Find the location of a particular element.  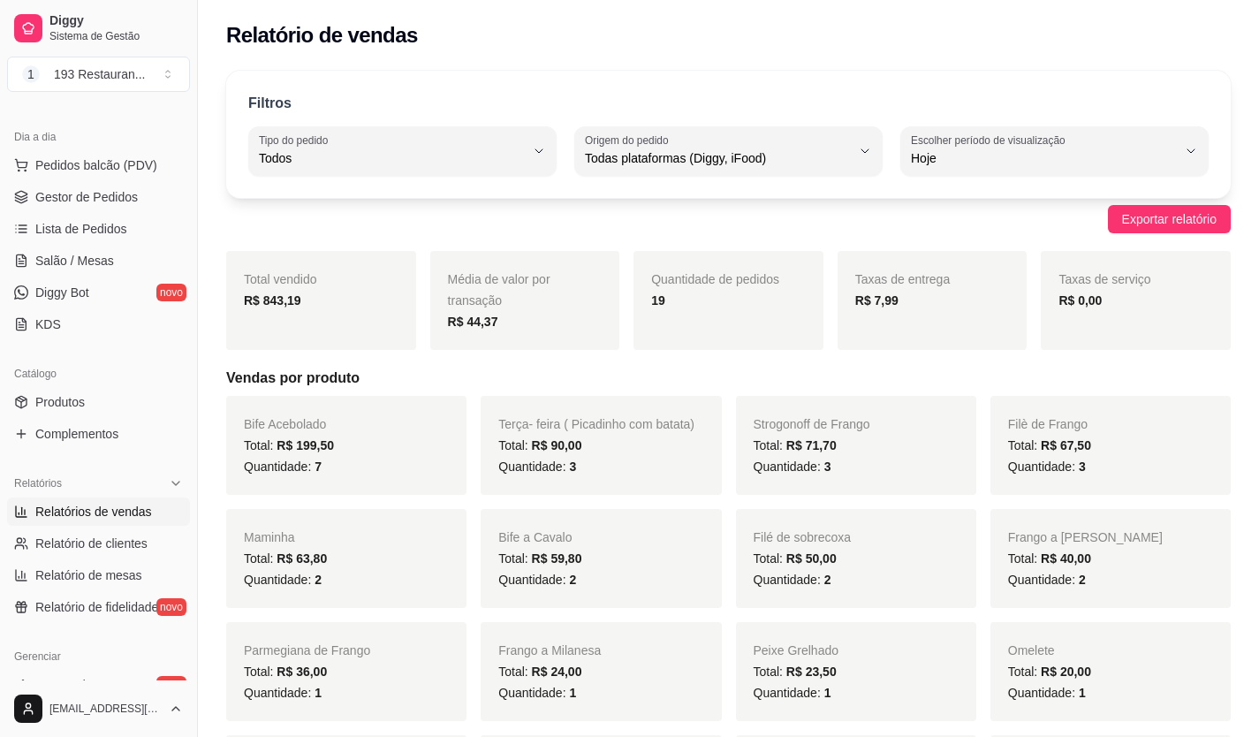

span: Frango a Milanesa is located at coordinates (550, 650).